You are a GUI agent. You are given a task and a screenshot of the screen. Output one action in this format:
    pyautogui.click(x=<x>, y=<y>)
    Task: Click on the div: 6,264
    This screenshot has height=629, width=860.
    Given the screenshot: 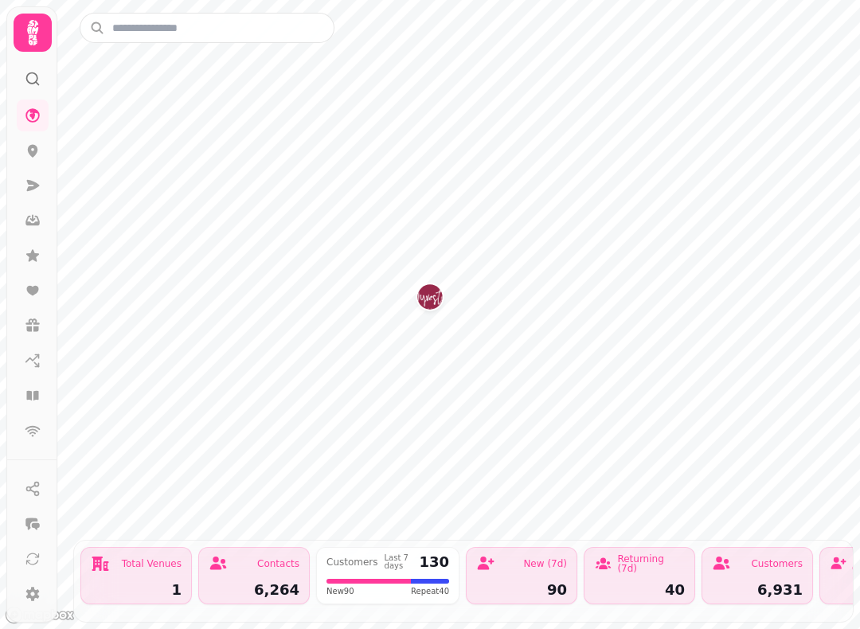 What is the action you would take?
    pyautogui.click(x=254, y=590)
    